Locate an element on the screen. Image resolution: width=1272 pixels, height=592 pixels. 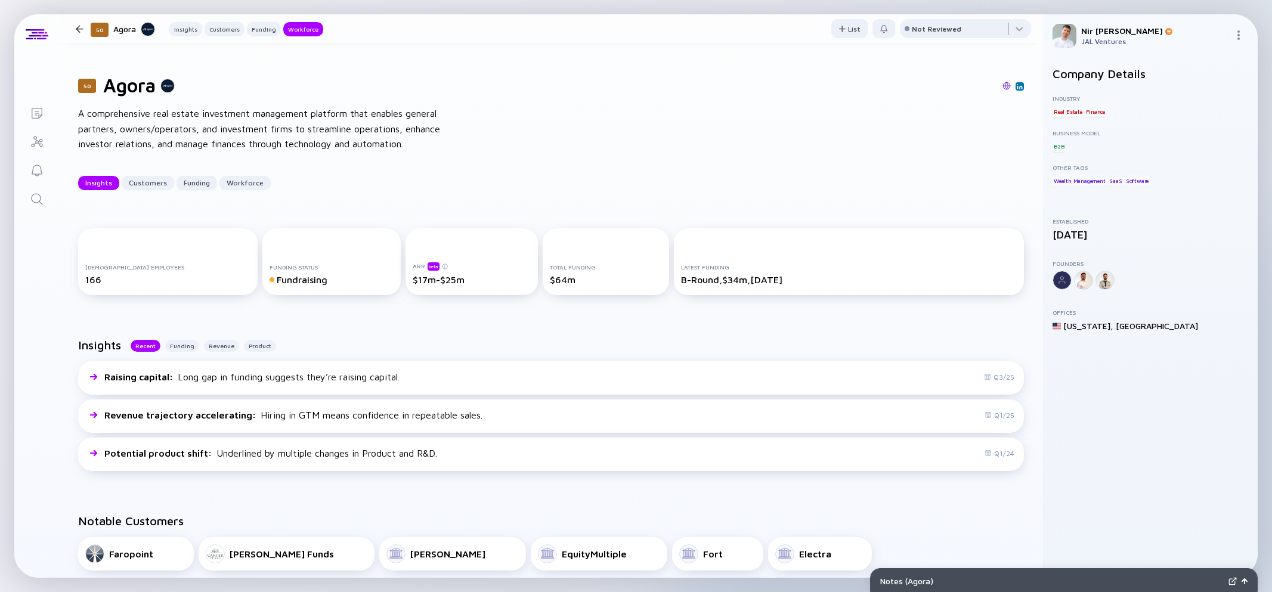
div: Latest Funding is located at coordinates (848, 267).